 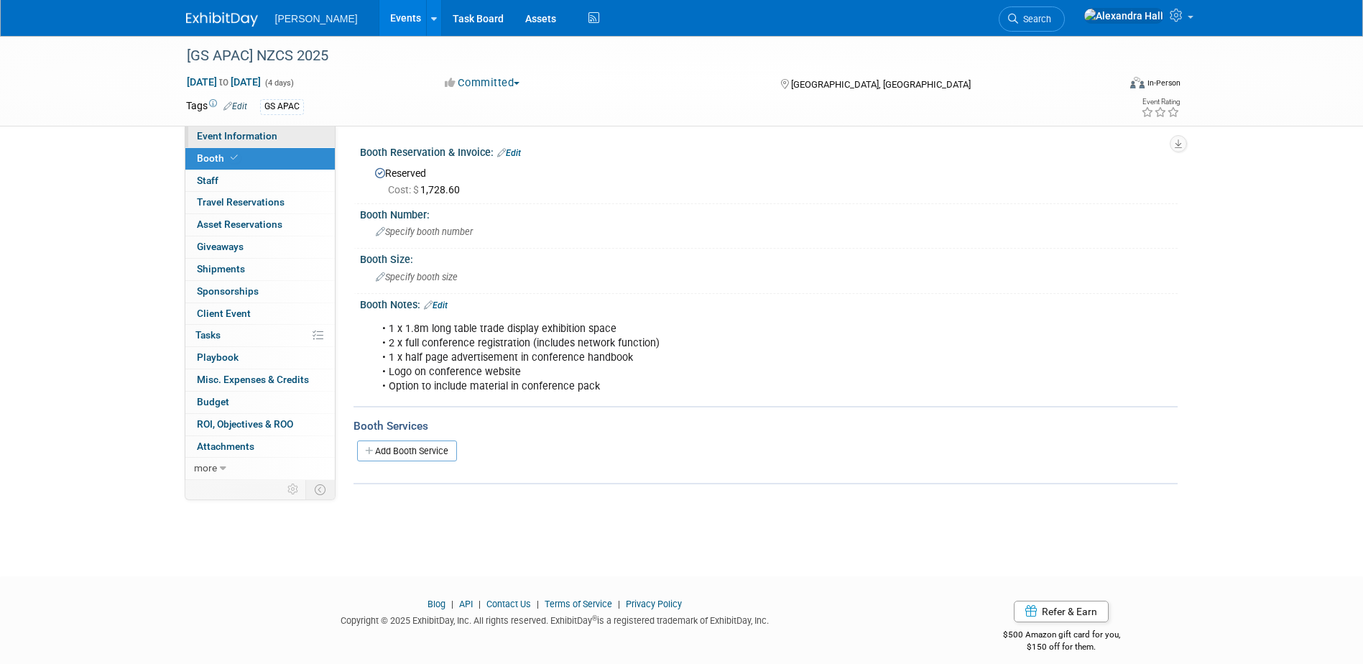 I want to click on img: Alexandra Hall, so click(x=1124, y=16).